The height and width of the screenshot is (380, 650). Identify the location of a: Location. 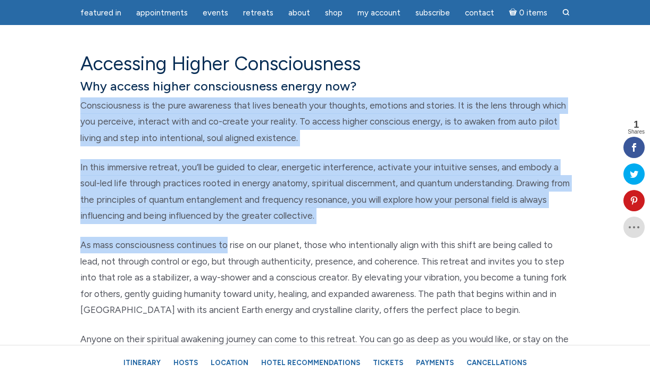
(229, 362).